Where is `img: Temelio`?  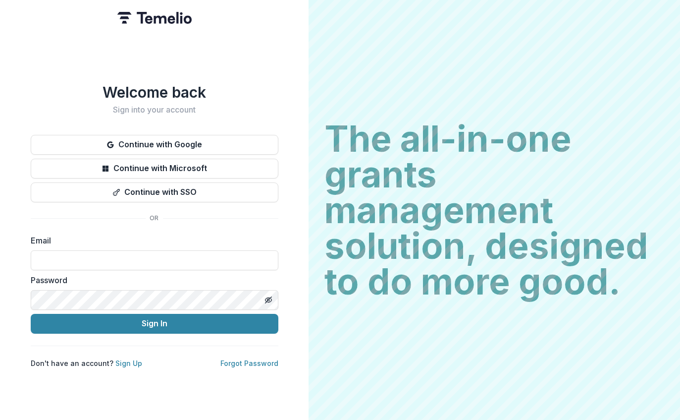 img: Temelio is located at coordinates (155, 18).